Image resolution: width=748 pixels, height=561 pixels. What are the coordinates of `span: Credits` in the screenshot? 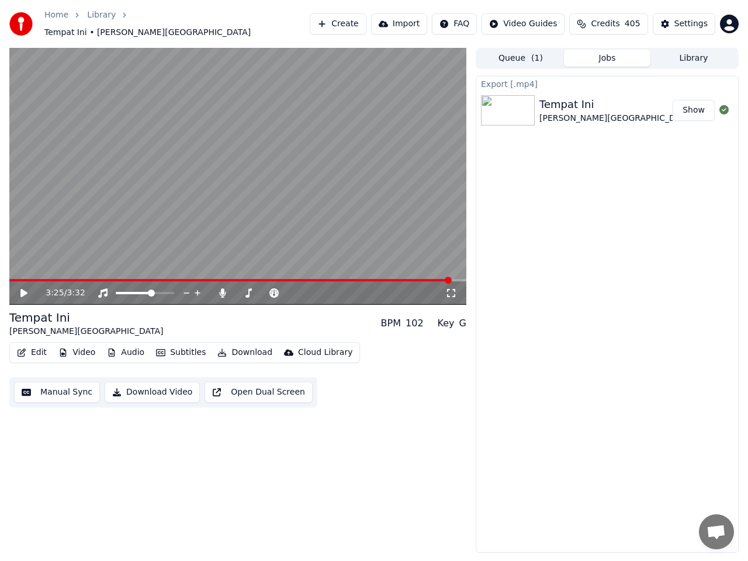 It's located at (604, 24).